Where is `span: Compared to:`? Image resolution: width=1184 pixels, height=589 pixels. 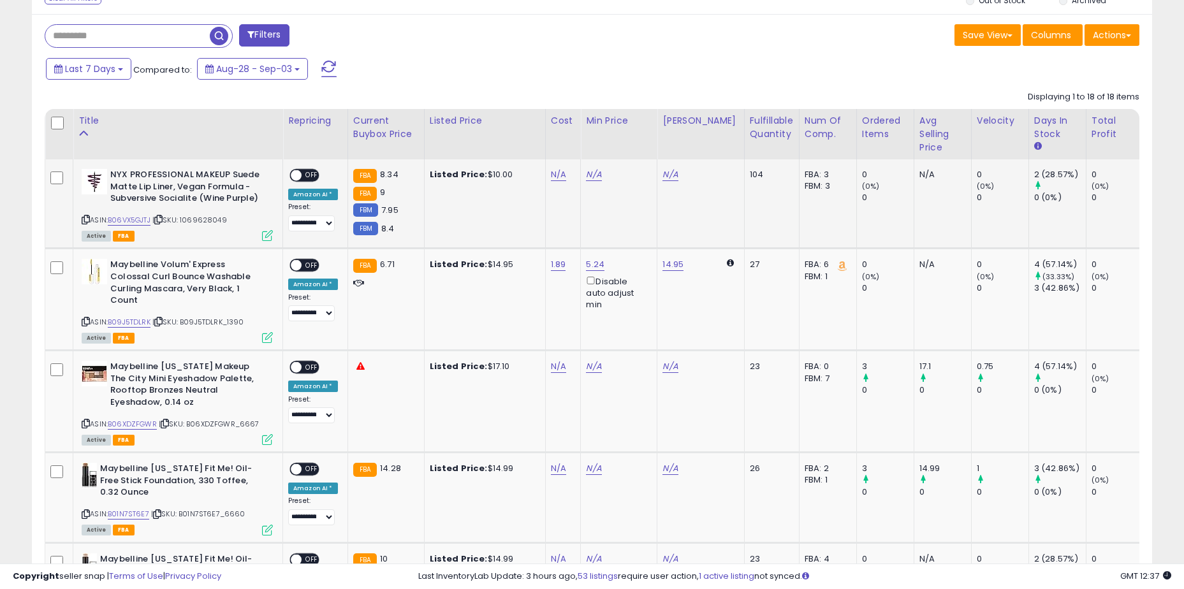 span: Compared to: is located at coordinates (163, 69).